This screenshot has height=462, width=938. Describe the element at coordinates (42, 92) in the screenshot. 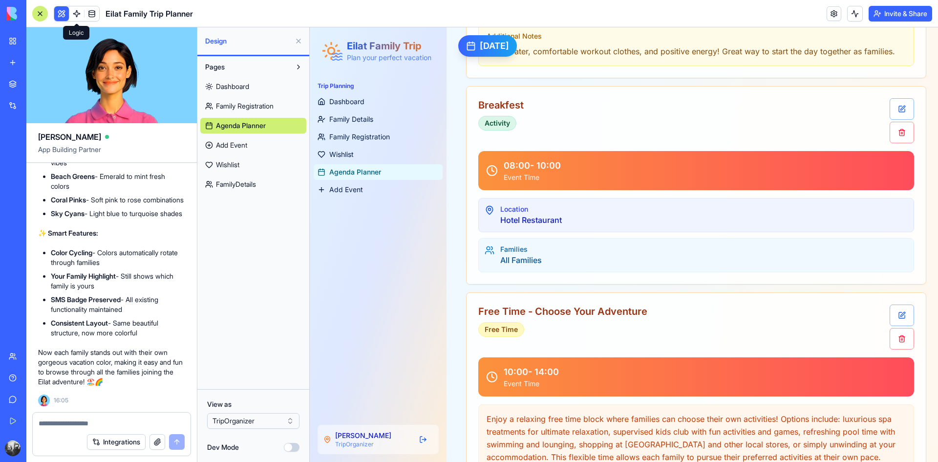

I see `span: Family Details` at that location.